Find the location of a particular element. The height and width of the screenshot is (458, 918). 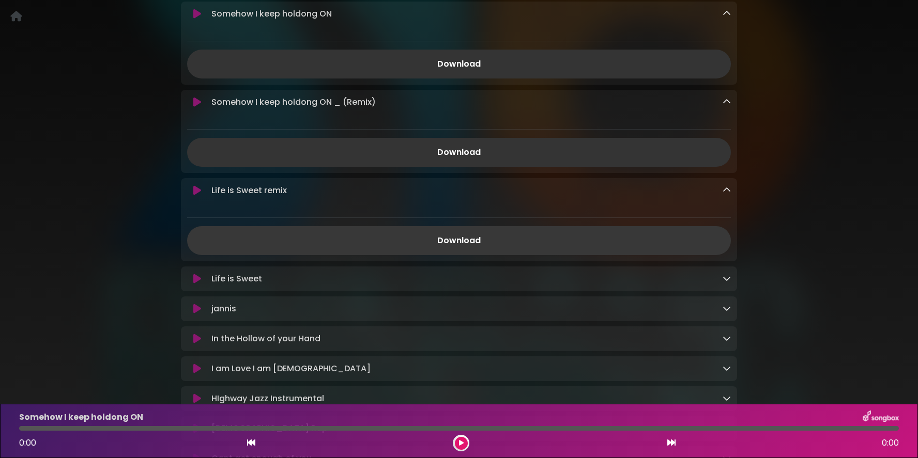

p: HIghway Jazz Instrumental is located at coordinates (268, 399).